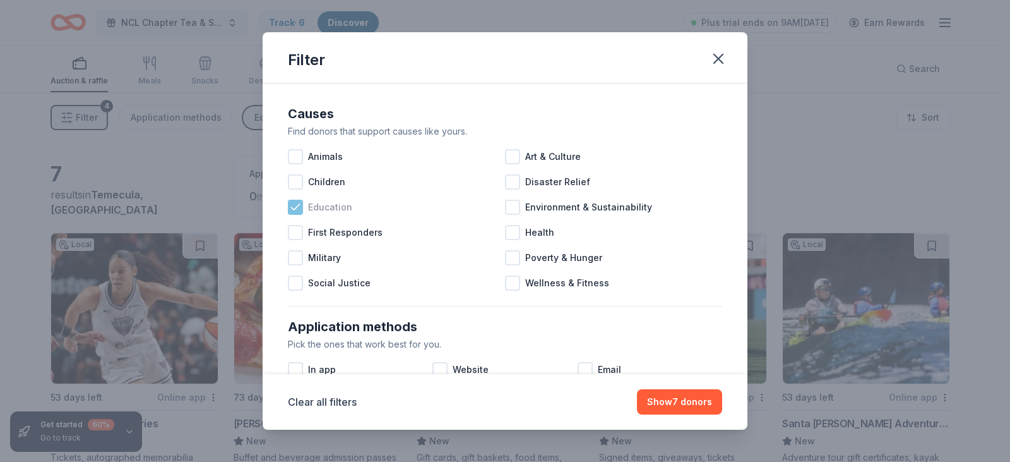 The height and width of the screenshot is (462, 1010). Describe the element at coordinates (553, 157) in the screenshot. I see `span: Art & Culture` at that location.